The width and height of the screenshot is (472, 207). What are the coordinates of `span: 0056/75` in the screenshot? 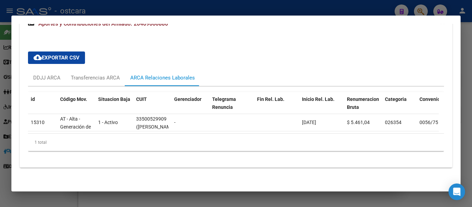 It's located at (429, 122).